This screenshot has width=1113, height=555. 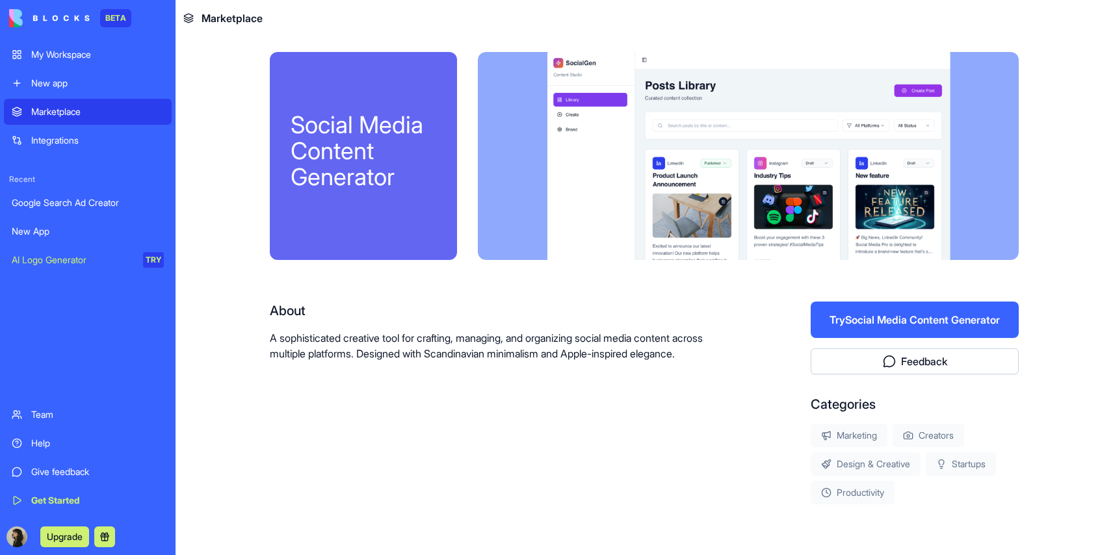 I want to click on span: Recent, so click(x=88, y=179).